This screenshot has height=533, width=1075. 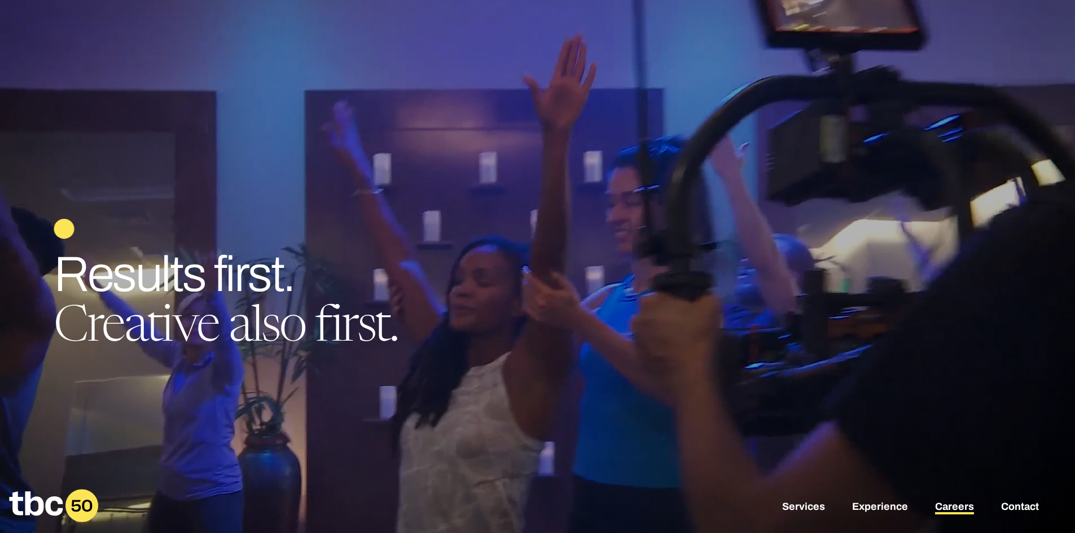 I want to click on a: Careers, so click(x=955, y=508).